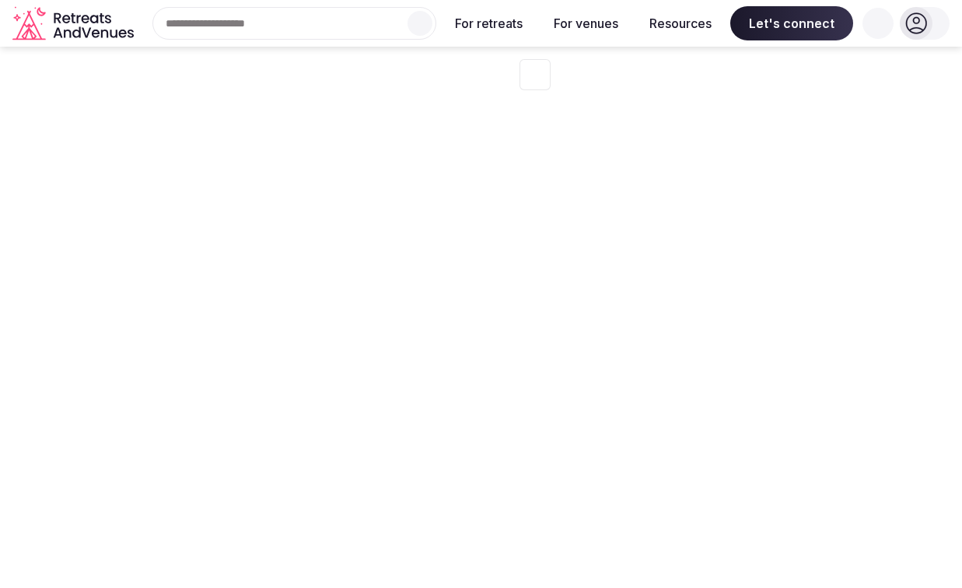 This screenshot has width=962, height=588. What do you see at coordinates (488, 23) in the screenshot?
I see `button: For retreats` at bounding box center [488, 23].